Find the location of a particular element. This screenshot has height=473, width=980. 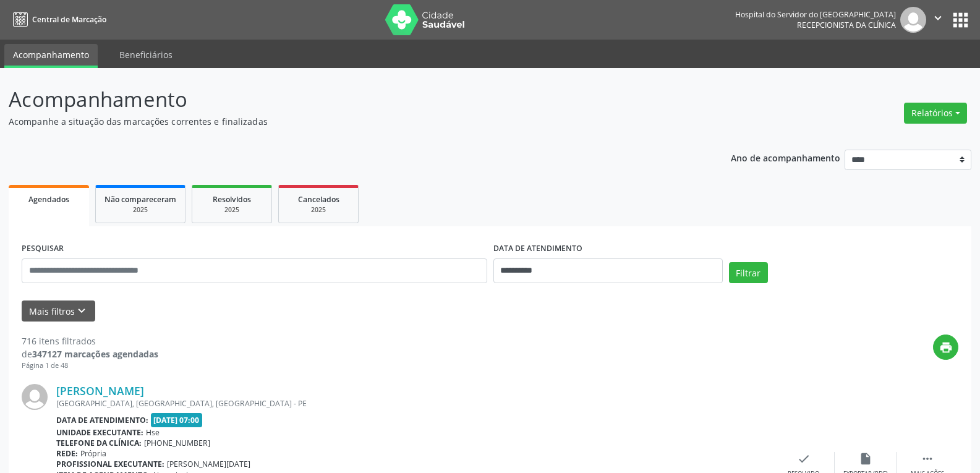

div: de is located at coordinates (90, 353).